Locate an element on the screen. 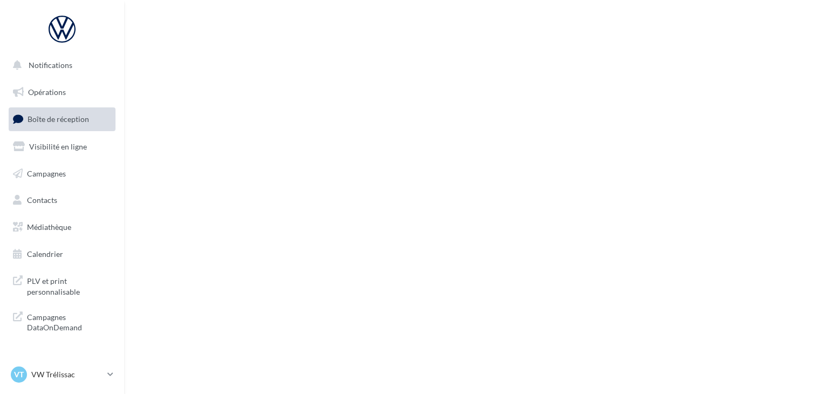 This screenshot has width=829, height=394. a: Visibilité en ligne is located at coordinates (62, 147).